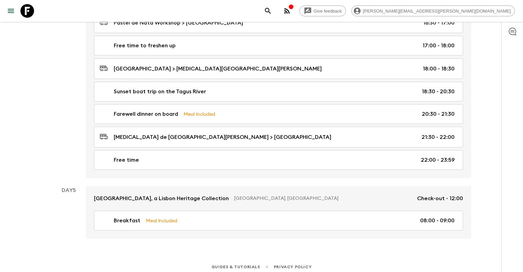 Image resolution: width=523 pixels, height=272 pixels. Describe the element at coordinates (437, 221) in the screenshot. I see `p: 08:00 - 09:00` at that location.